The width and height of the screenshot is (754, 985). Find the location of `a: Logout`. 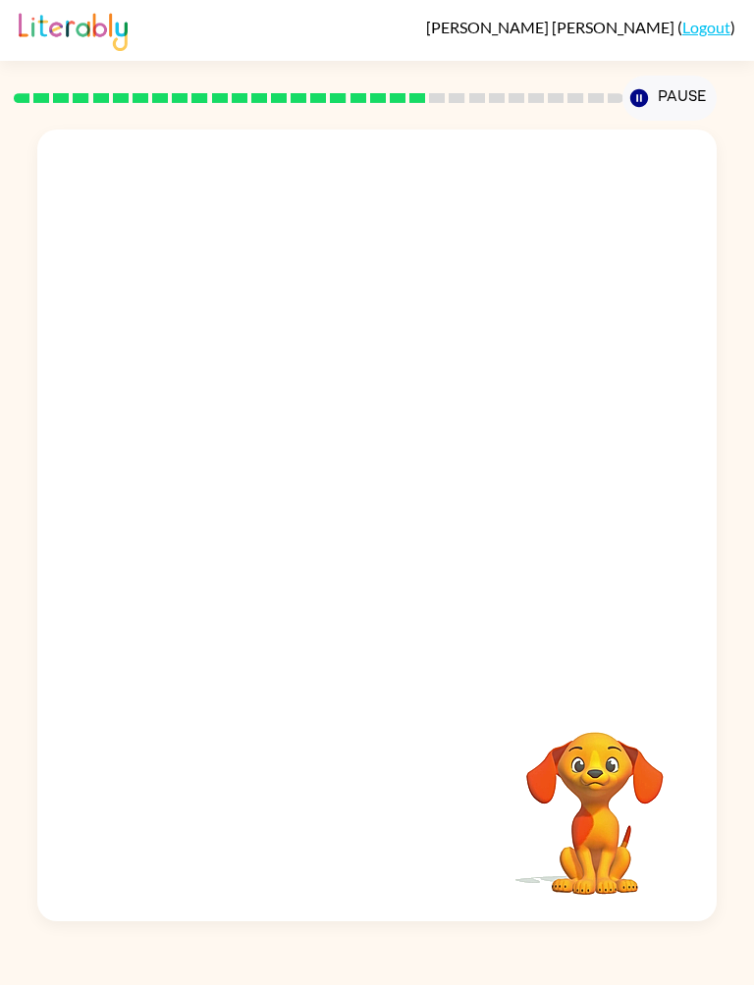

a: Logout is located at coordinates (706, 26).